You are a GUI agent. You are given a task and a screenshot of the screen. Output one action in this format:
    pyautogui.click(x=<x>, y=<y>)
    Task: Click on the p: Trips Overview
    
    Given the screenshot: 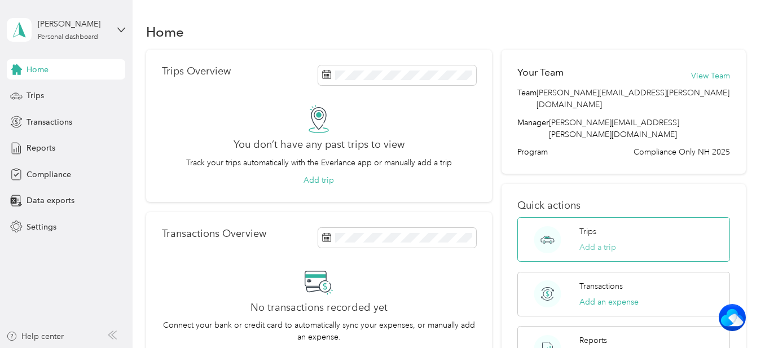 What is the action you would take?
    pyautogui.click(x=196, y=71)
    